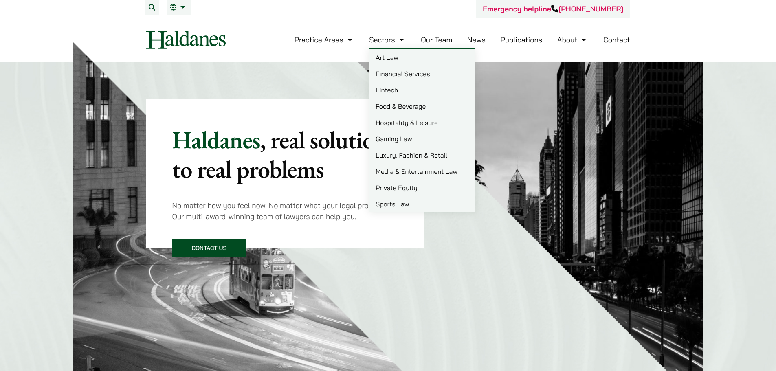 This screenshot has height=371, width=776. Describe the element at coordinates (422, 188) in the screenshot. I see `a: Private Equity` at that location.